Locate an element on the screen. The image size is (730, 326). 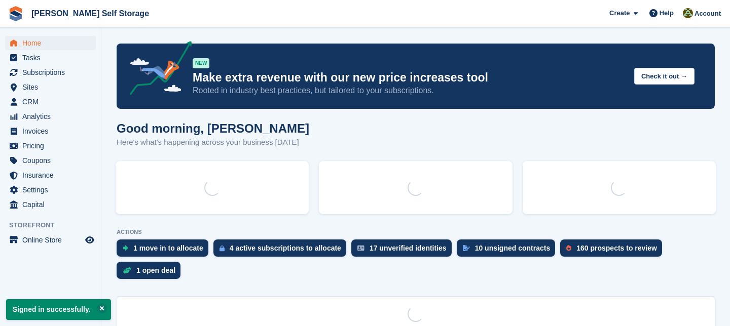
p: Rooted in industry best practices, but tailored to your subscriptions. is located at coordinates (409, 91).